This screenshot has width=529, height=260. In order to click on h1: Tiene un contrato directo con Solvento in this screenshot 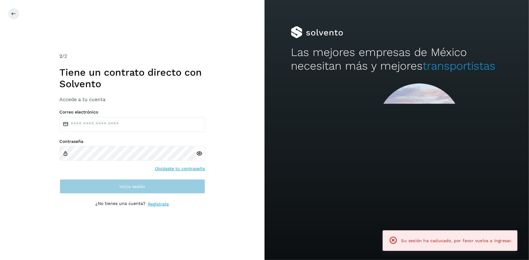, I will do `click(132, 78)`.